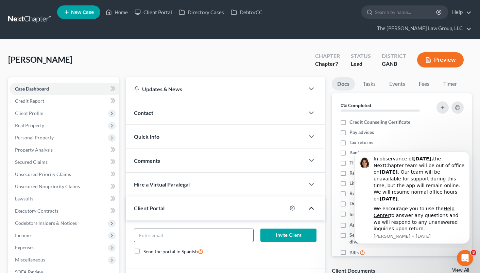  Describe the element at coordinates (356, 105) in the screenshot. I see `strong: 0% Completed` at that location.